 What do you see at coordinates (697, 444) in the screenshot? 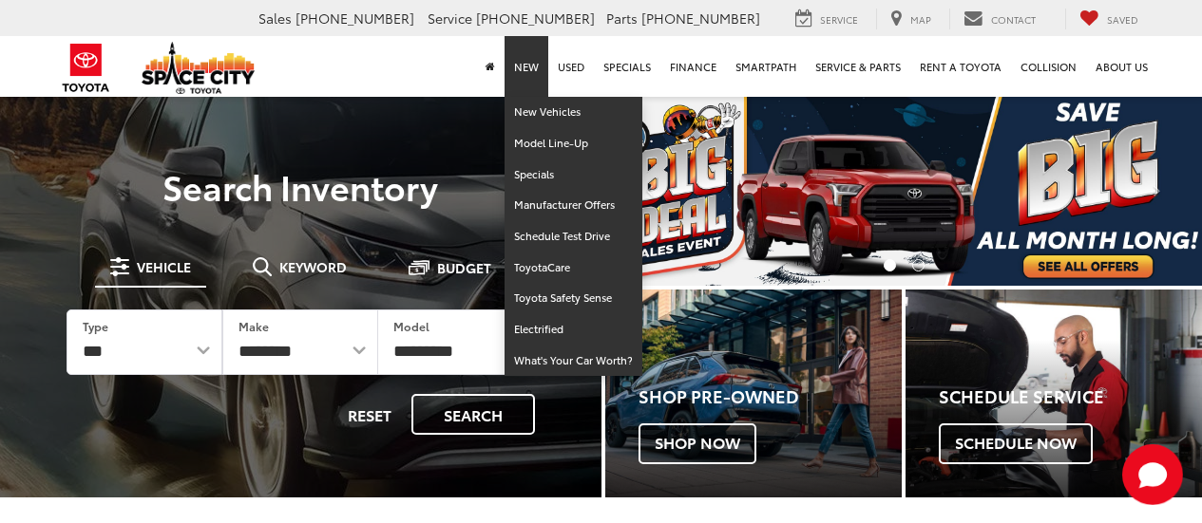
I see `span: Shop Now` at bounding box center [697, 444].